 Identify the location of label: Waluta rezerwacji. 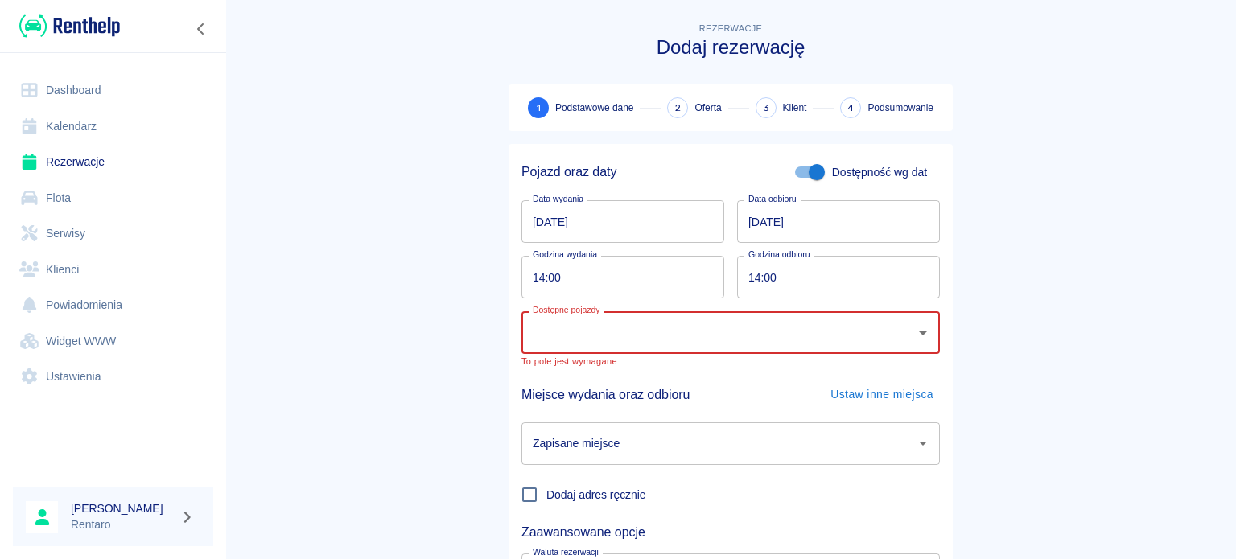
(566, 552).